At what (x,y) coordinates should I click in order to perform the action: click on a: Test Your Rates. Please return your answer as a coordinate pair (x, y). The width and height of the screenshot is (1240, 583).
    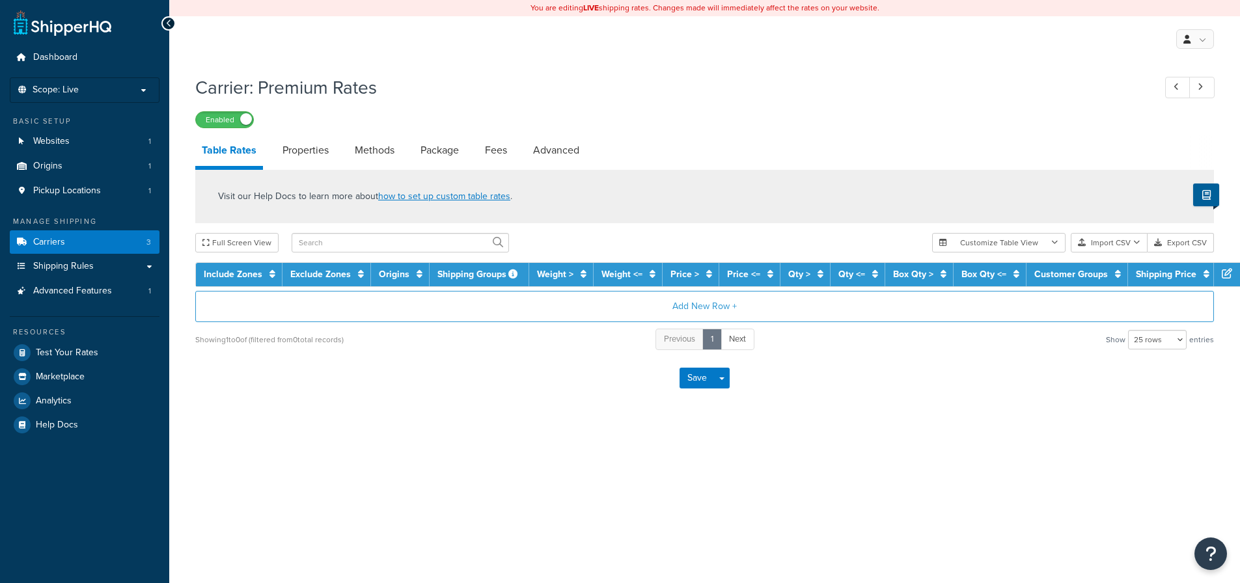
    Looking at the image, I should click on (85, 353).